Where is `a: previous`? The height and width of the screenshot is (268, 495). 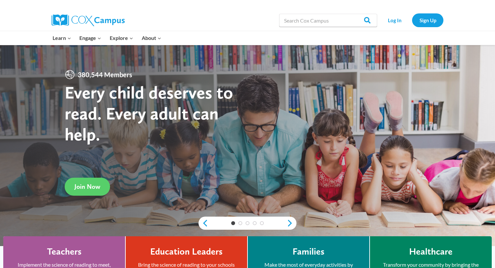 a: previous is located at coordinates (203, 223).